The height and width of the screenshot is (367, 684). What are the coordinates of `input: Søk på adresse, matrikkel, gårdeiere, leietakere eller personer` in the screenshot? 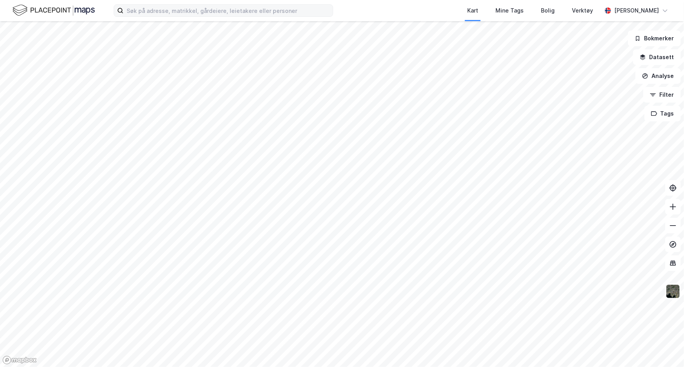 It's located at (228, 11).